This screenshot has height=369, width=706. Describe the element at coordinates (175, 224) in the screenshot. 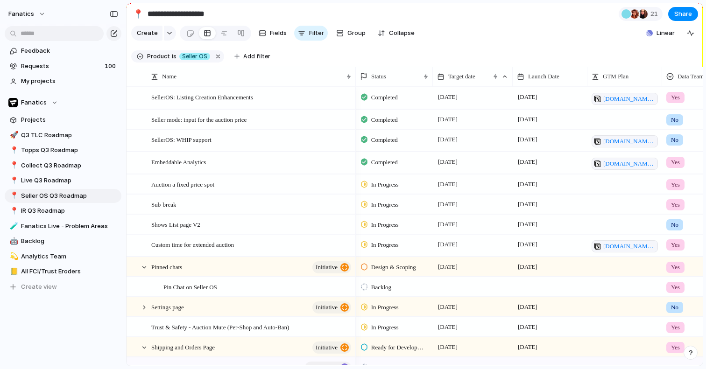

I see `span: Shows List page V2` at that location.